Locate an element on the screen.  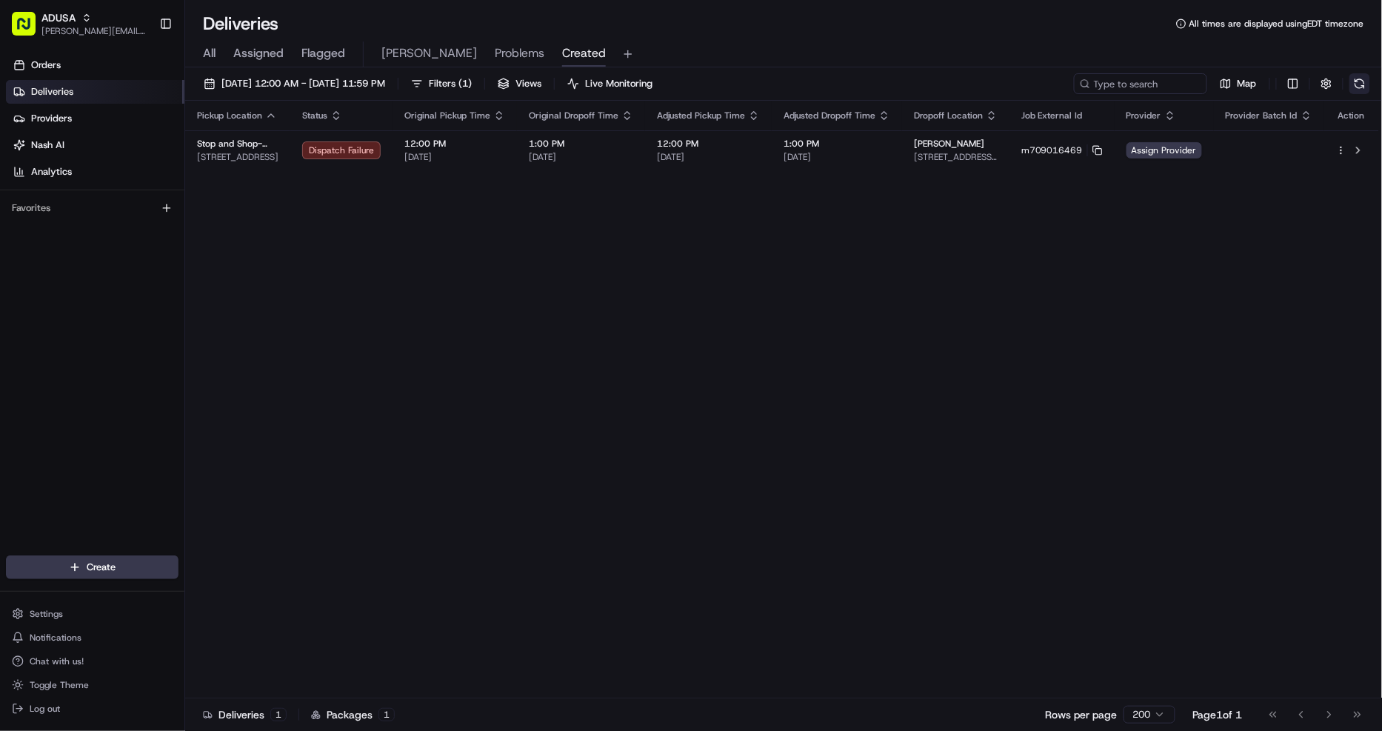
div: Deliveries is located at coordinates (244, 715).